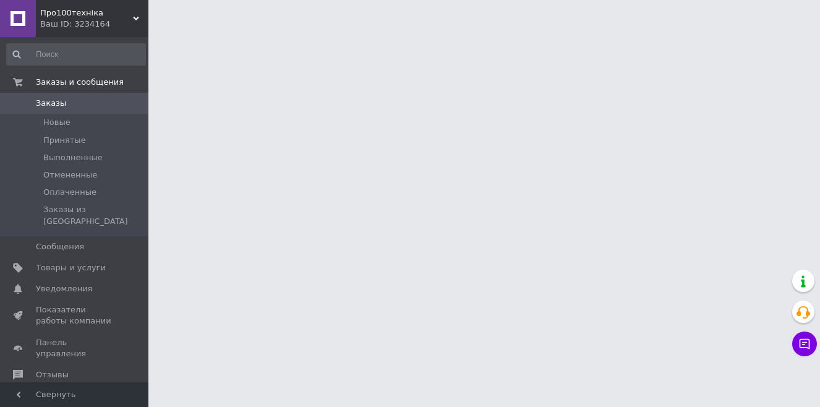  What do you see at coordinates (70, 192) in the screenshot?
I see `span: Оплаченные` at bounding box center [70, 192].